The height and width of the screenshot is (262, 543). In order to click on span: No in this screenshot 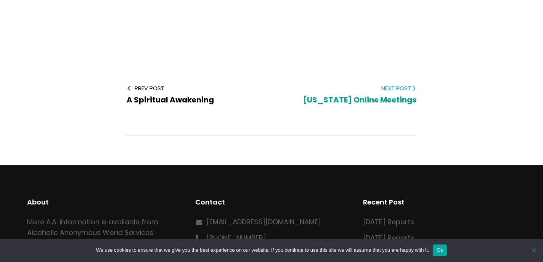, I will do `click(533, 251)`.